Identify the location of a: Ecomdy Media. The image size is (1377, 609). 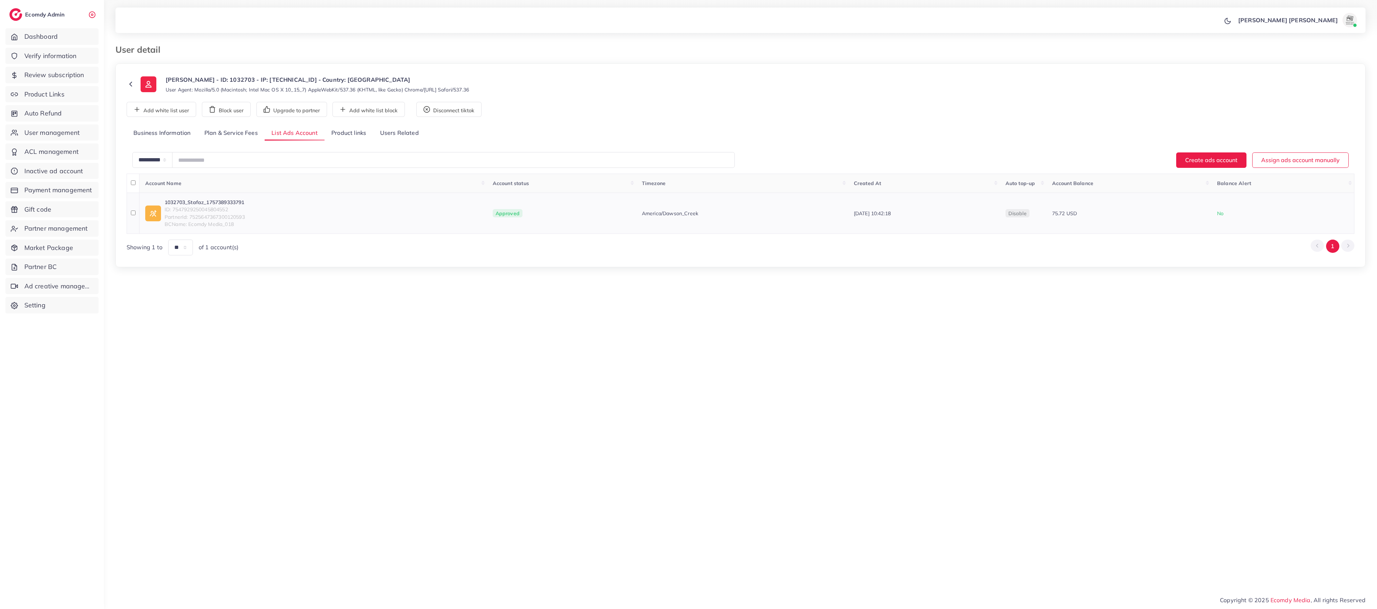
(1291, 600).